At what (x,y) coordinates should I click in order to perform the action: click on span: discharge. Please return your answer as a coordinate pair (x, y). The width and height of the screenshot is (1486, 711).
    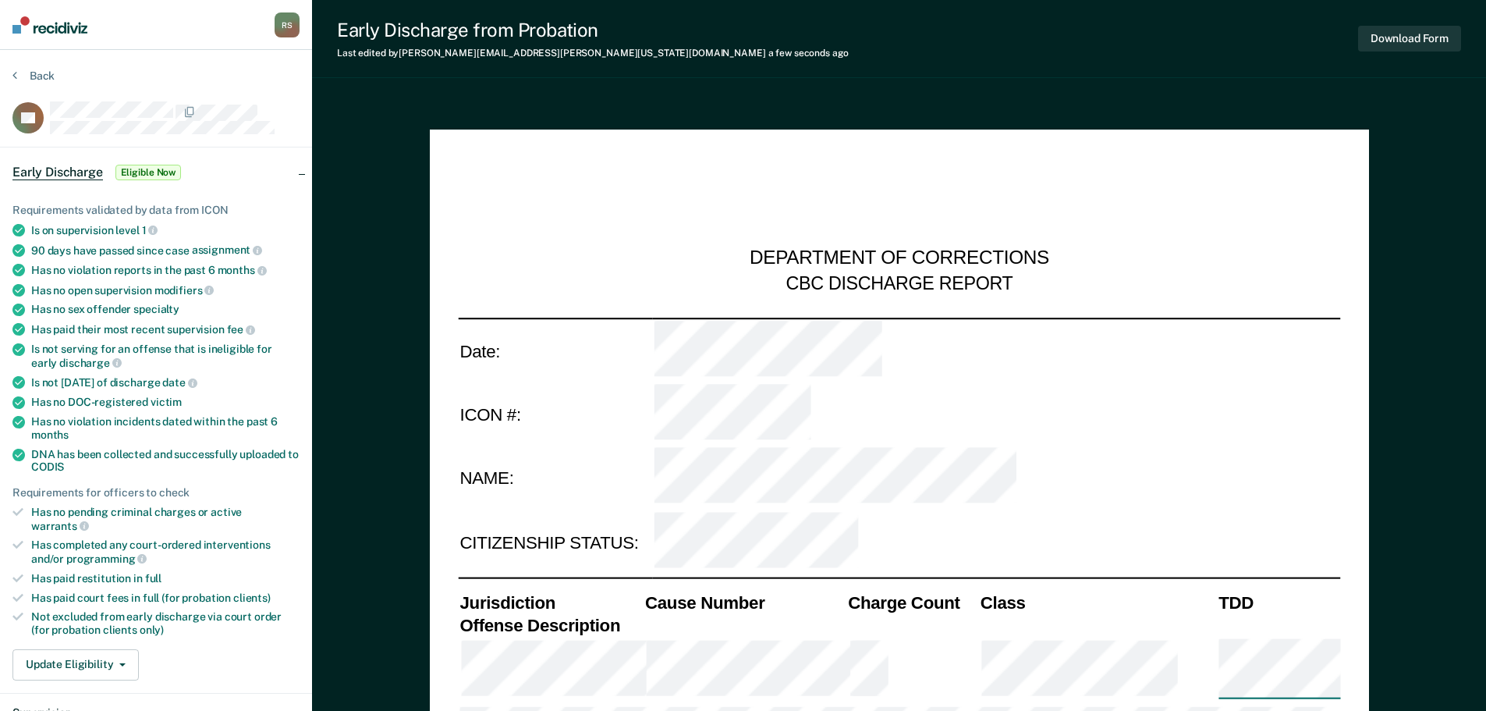
    Looking at the image, I should click on (90, 363).